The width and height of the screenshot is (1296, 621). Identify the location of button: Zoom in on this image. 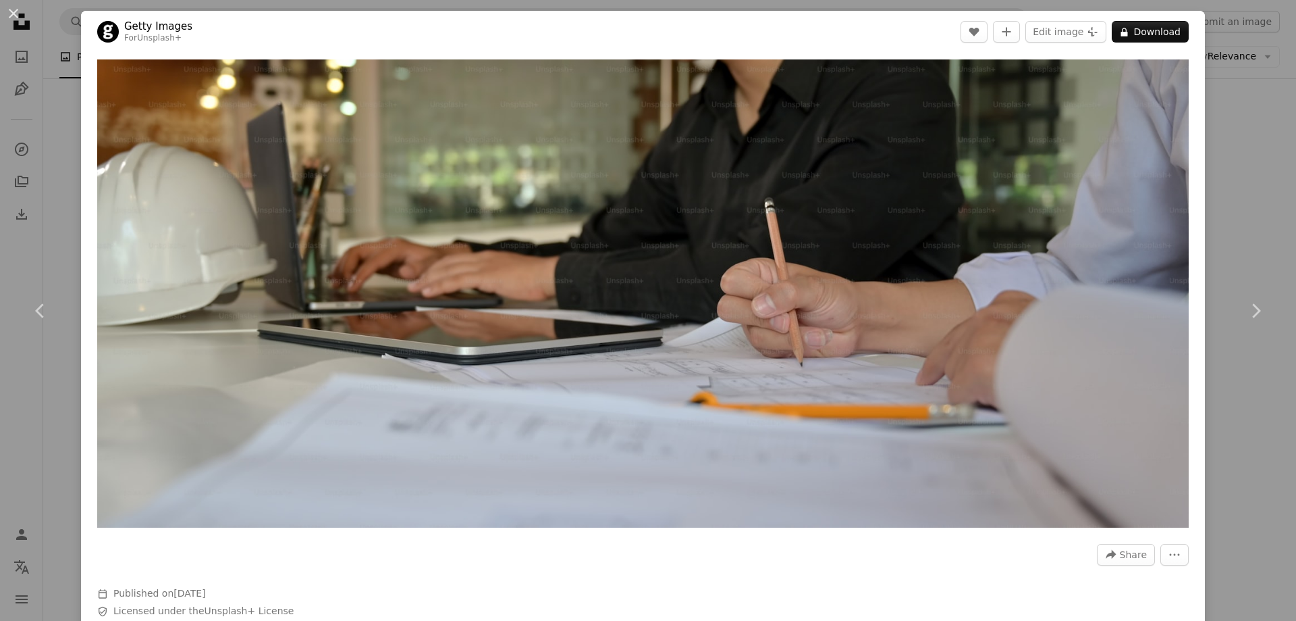
(643, 293).